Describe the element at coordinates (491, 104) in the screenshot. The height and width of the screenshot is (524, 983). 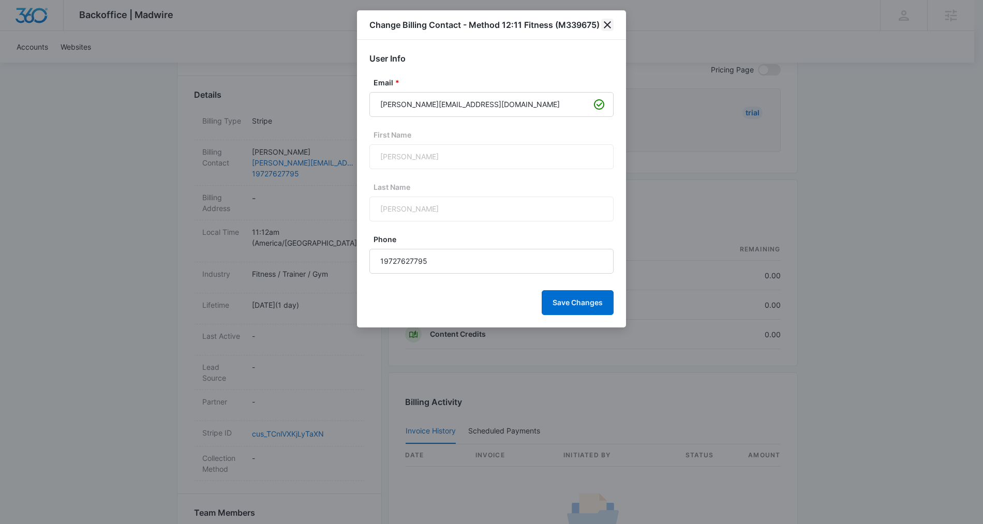
I see `input: janedoe@gmail.com` at that location.